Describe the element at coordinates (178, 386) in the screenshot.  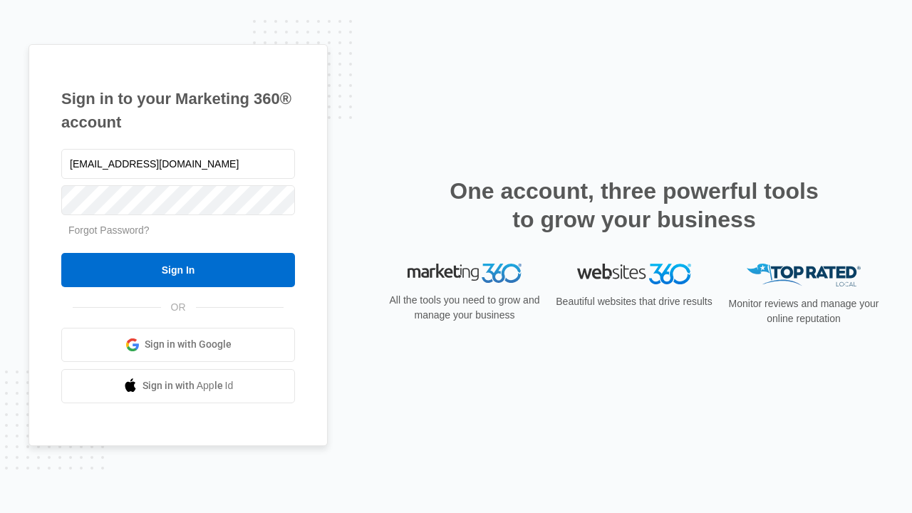
I see `a: Sign in with Apple Id` at that location.